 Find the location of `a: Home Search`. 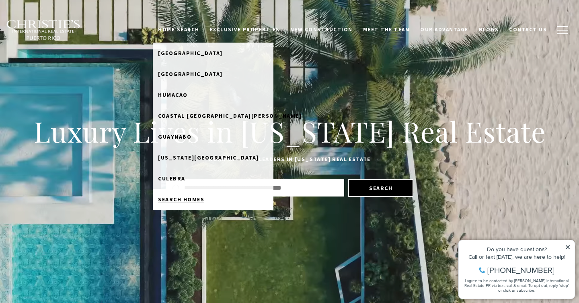

a: Home Search is located at coordinates (179, 30).